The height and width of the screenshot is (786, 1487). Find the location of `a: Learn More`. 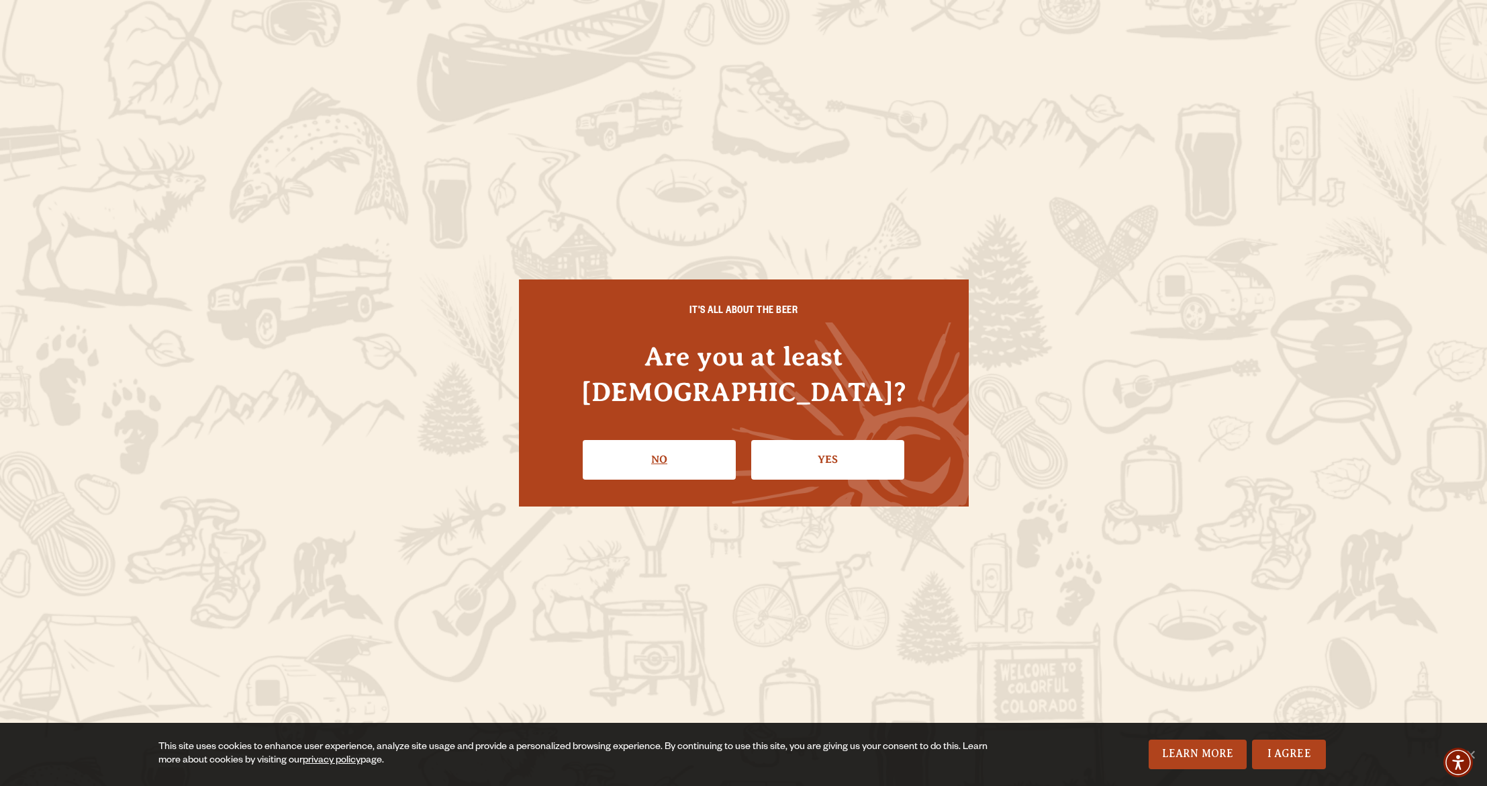

a: Learn More is located at coordinates (1198, 754).